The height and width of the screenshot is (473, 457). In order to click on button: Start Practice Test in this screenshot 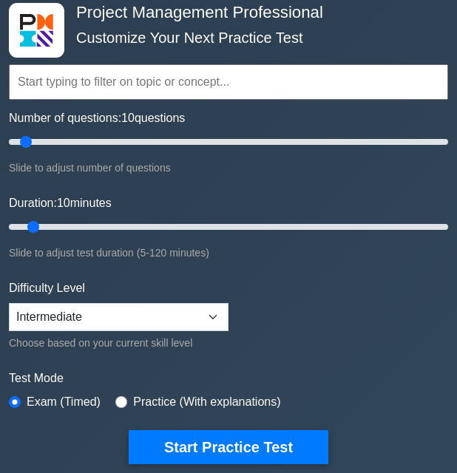, I will do `click(228, 447)`.